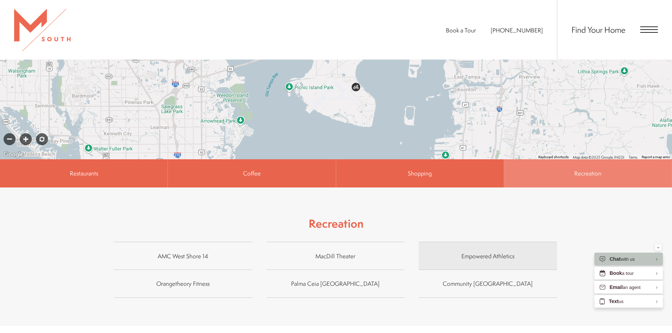 This screenshot has width=672, height=333. Describe the element at coordinates (183, 284) in the screenshot. I see `button: Orangetheory Fitness` at that location.